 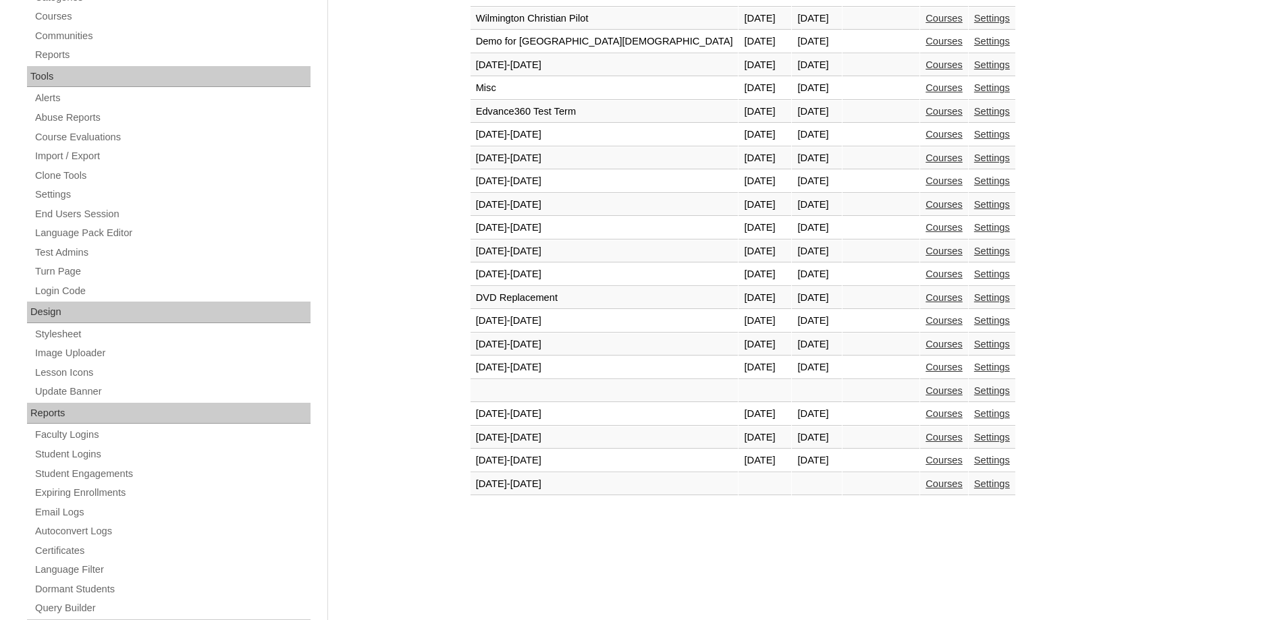 What do you see at coordinates (172, 353) in the screenshot?
I see `a: Image Uploader` at bounding box center [172, 353].